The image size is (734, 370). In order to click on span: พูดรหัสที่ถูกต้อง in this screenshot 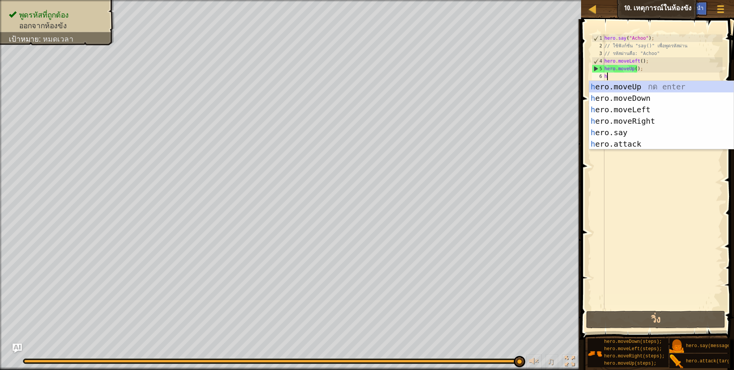, I will do `click(44, 15)`.